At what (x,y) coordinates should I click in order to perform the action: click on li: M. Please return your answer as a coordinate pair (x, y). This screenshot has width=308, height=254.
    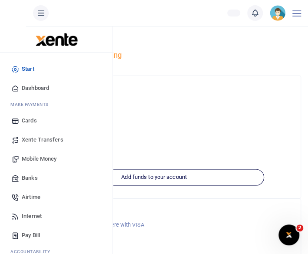
    Looking at the image, I should click on (56, 104).